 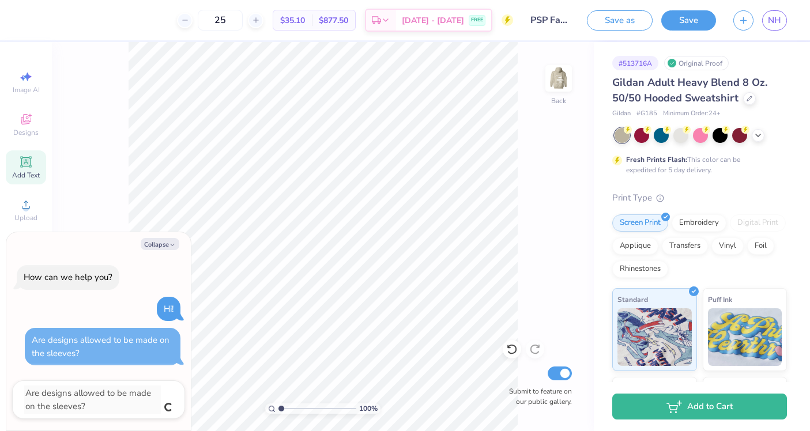 What do you see at coordinates (476, 20) in the screenshot?
I see `span: FREE` at bounding box center [476, 20].